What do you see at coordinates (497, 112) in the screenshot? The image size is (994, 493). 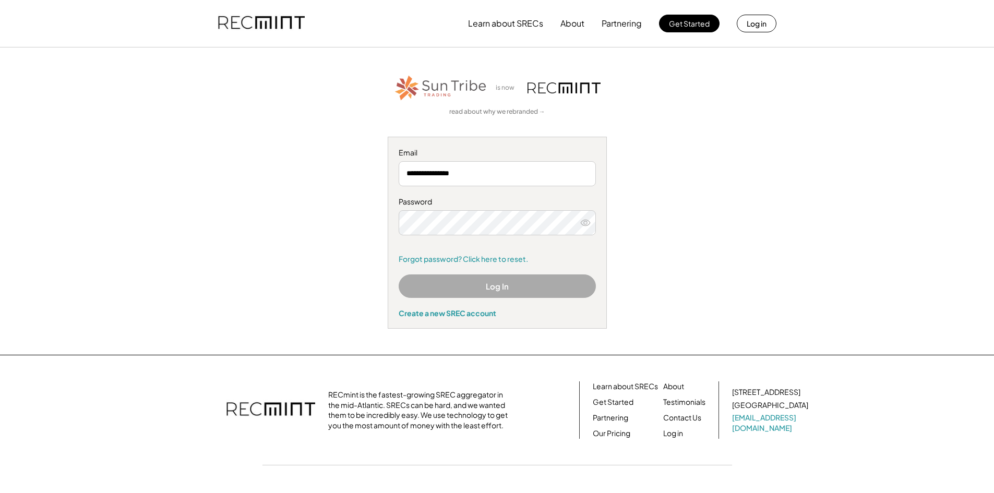 I see `a: read about why we rebranded →` at bounding box center [497, 112].